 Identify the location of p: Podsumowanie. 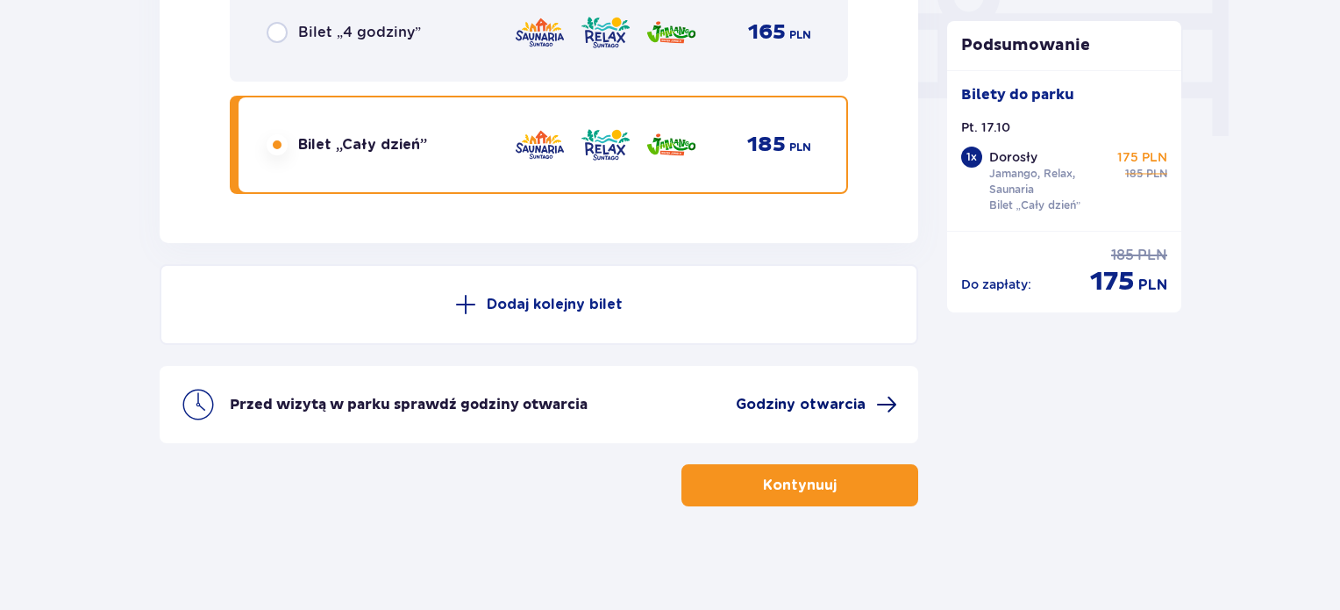
(1065, 46).